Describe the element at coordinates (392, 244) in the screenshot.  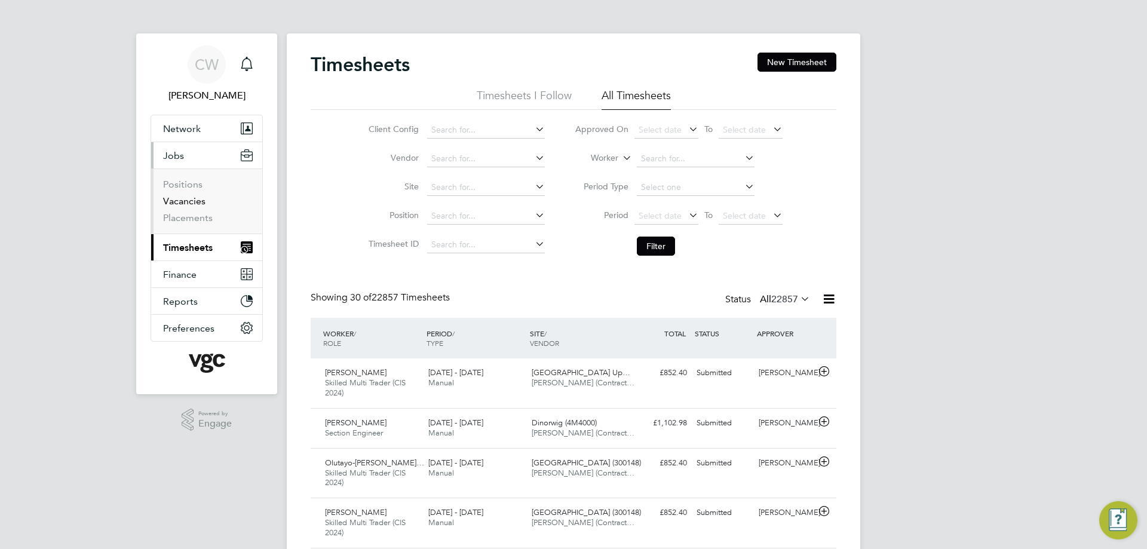
I see `label: Timesheet ID` at that location.